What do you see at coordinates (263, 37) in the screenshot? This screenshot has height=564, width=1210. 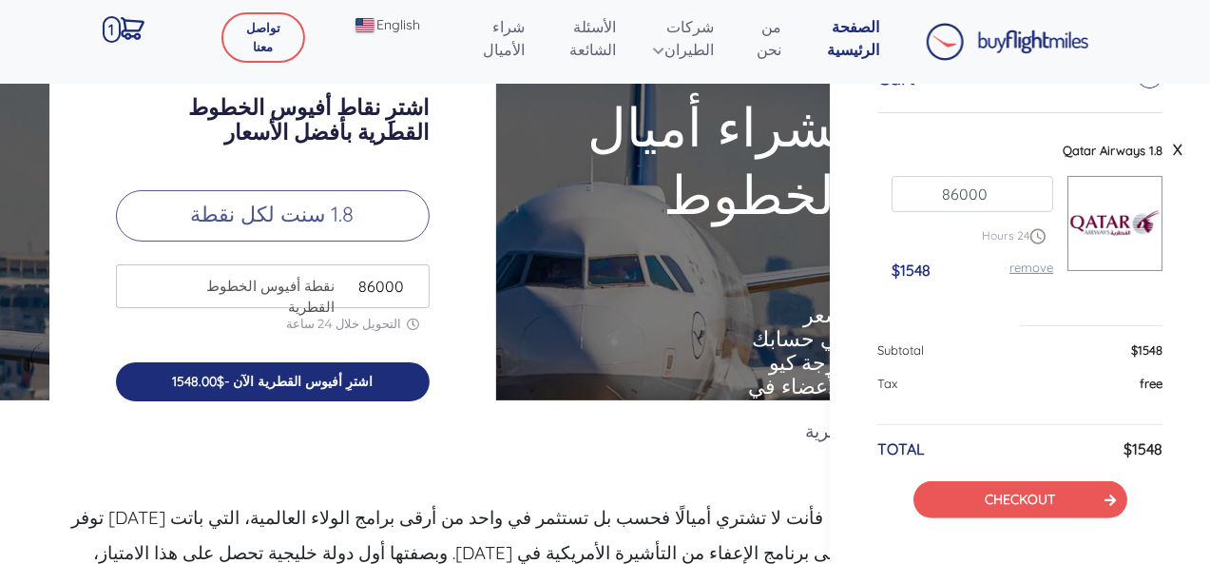 I see `button: تواصل معنا` at bounding box center [263, 37].